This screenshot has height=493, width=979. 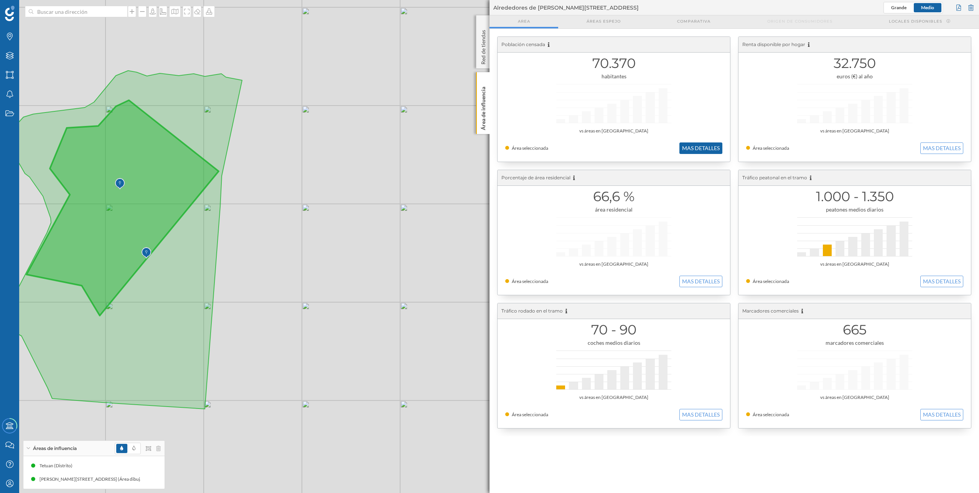 I want to click on div: Renta disponible por hogar, so click(x=855, y=44).